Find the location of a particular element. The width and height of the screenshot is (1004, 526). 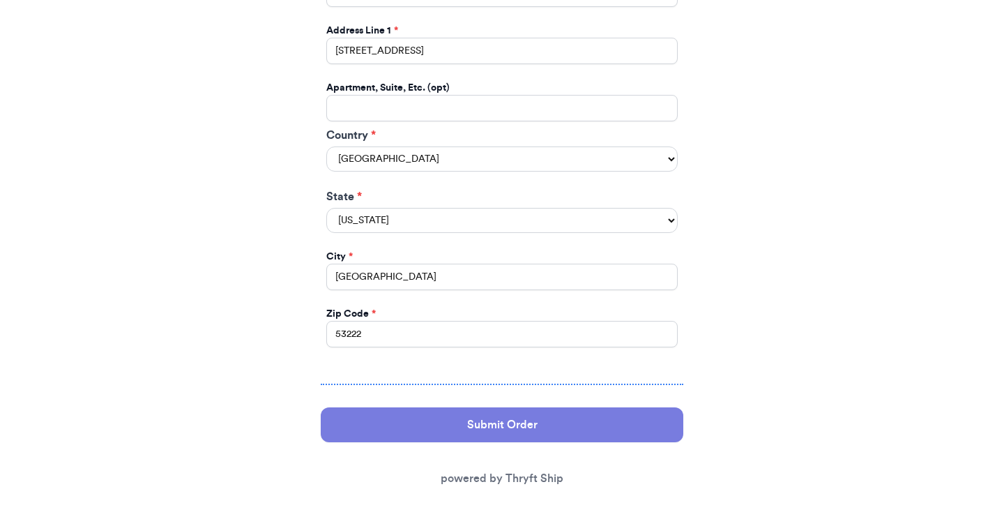

label: Apartment, Suite, Etc. (opt) is located at coordinates (388, 88).